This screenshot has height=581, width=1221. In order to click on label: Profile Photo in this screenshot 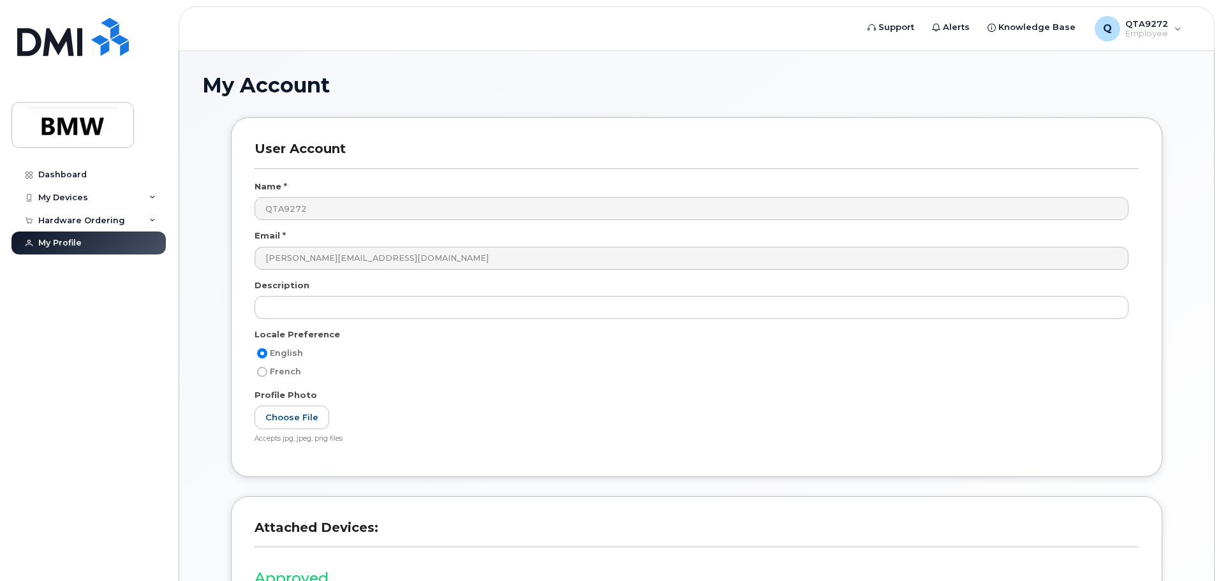, I will do `click(286, 395)`.